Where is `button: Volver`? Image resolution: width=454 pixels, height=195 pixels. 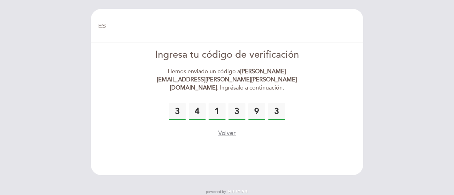
button: Volver is located at coordinates (227, 133).